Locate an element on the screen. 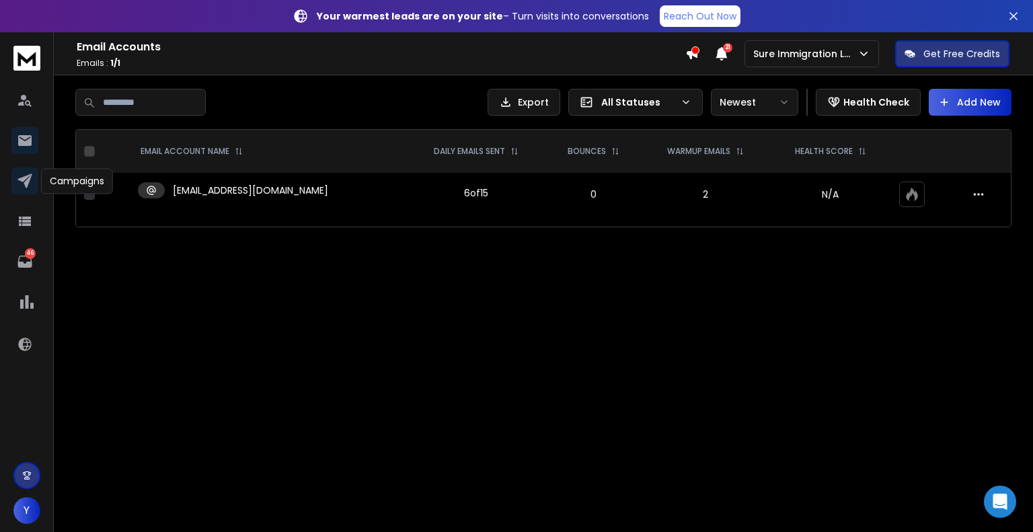 The height and width of the screenshot is (532, 1033). p: N/A is located at coordinates (830, 194).